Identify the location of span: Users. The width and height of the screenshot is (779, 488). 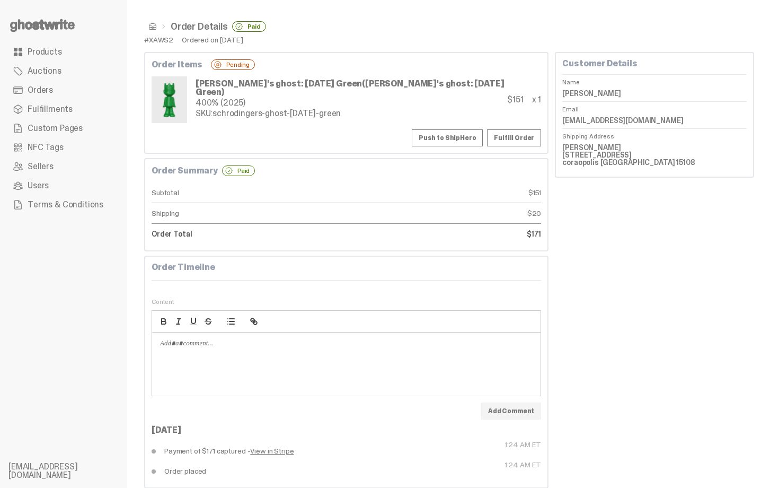
(38, 185).